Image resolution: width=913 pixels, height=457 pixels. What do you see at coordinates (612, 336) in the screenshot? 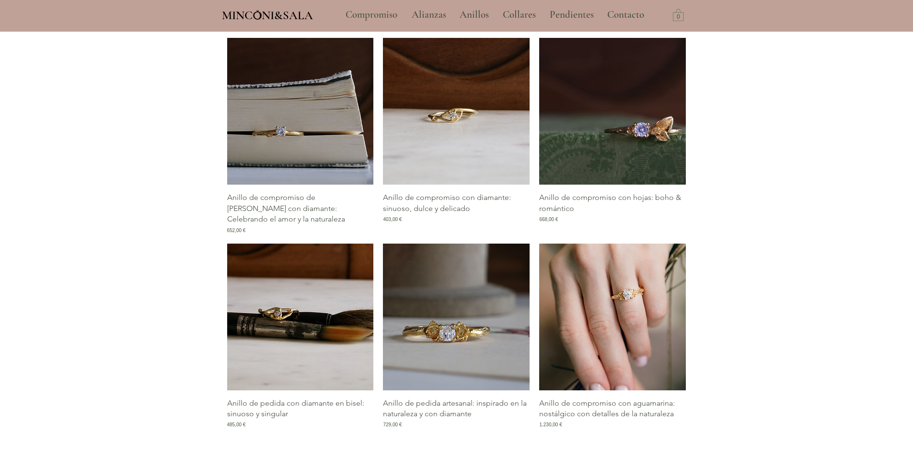
I see `div: Galería de Anillo de compromiso con aguamarina: nostálgico con detalles de la naturaleza` at bounding box center [612, 336].